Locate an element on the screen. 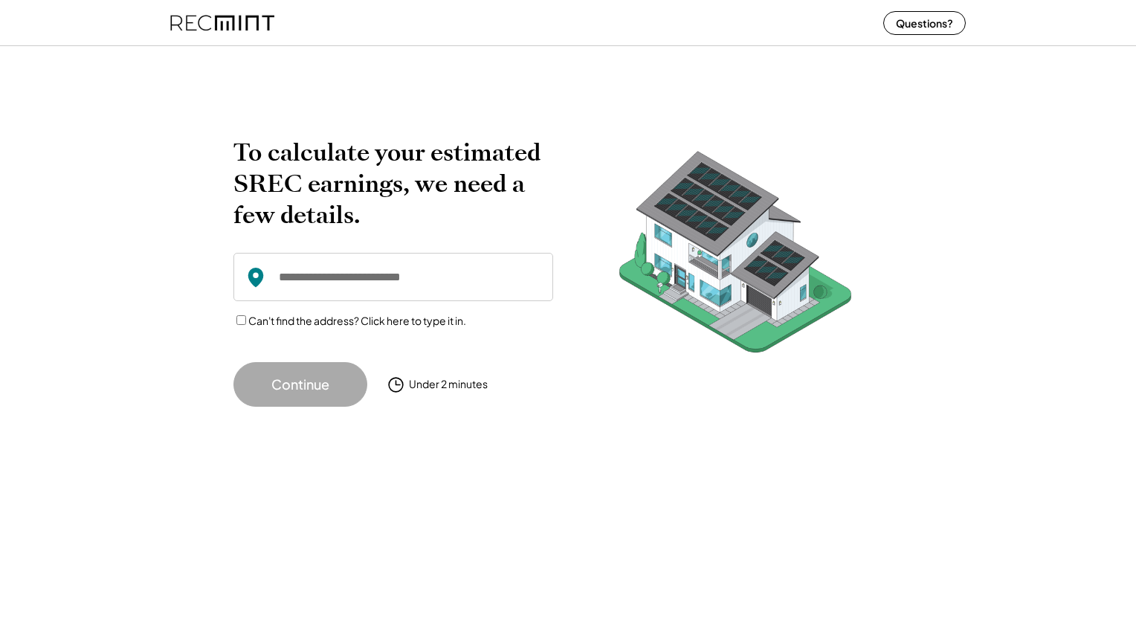 This screenshot has width=1136, height=638. button: Continue is located at coordinates (300, 384).